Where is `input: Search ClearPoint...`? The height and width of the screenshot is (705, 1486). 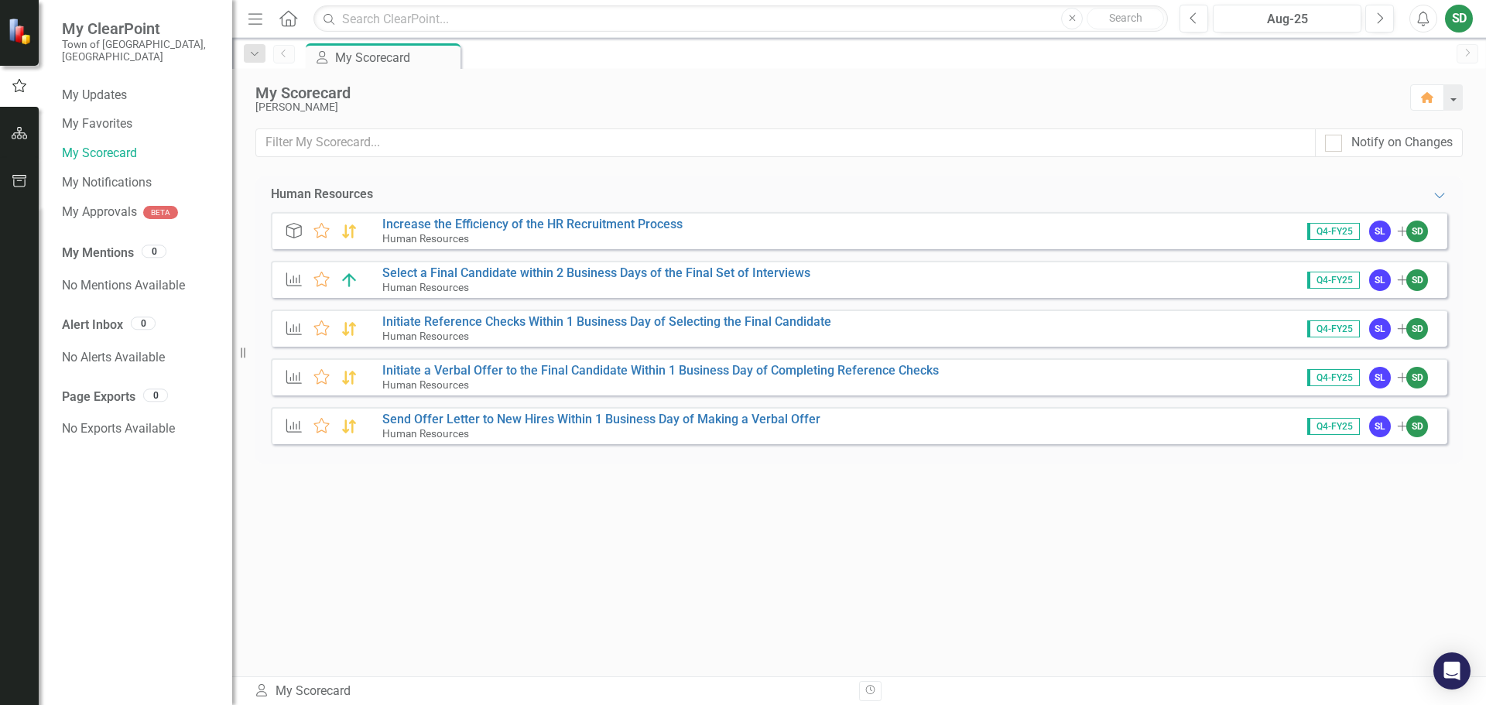 input: Search ClearPoint... is located at coordinates (741, 19).